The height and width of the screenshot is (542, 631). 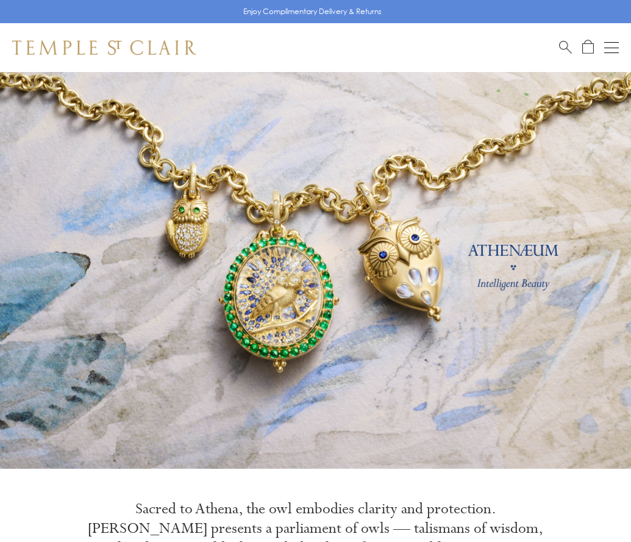 I want to click on a: Open Shopping Bag, so click(x=588, y=47).